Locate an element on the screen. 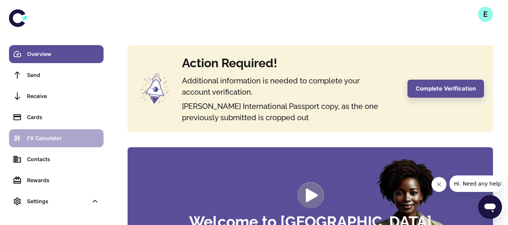  a: Receive is located at coordinates (56, 96).